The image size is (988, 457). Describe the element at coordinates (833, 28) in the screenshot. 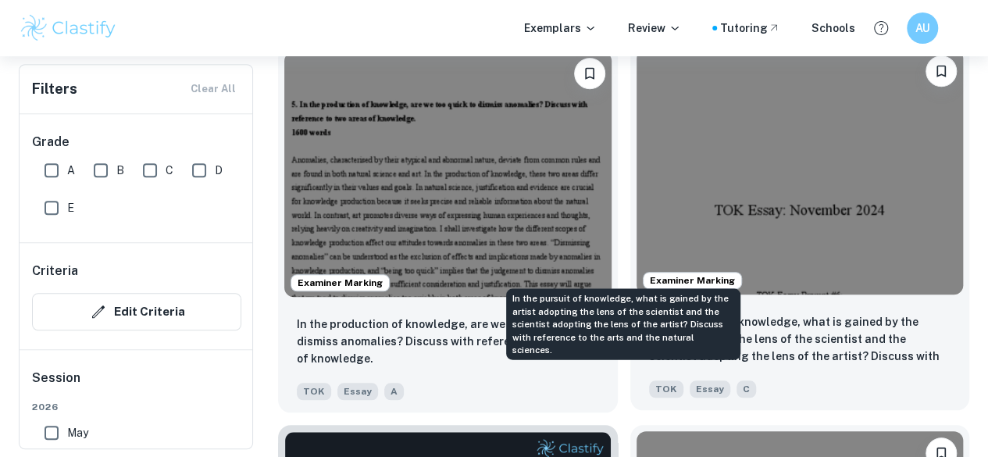

I see `a: Schools` at that location.